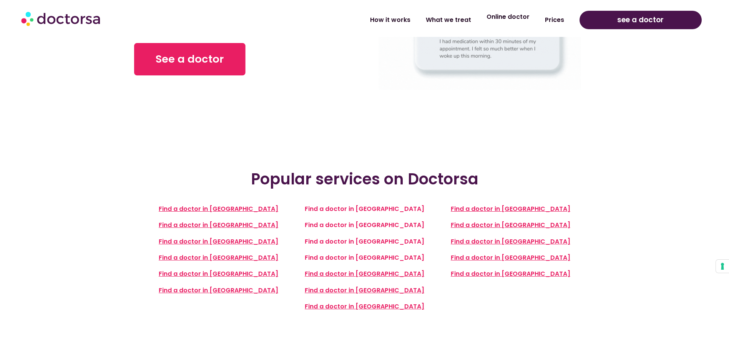 Image resolution: width=729 pixels, height=355 pixels. I want to click on a: How it works, so click(390, 20).